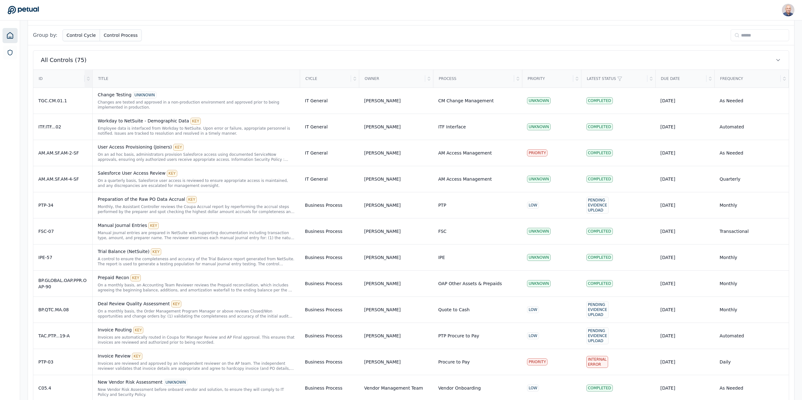 This screenshot has height=400, width=802. What do you see at coordinates (63, 283) in the screenshot?
I see `div: BP.GLOBAL.OAP.PPR.OAP-90` at bounding box center [63, 283].